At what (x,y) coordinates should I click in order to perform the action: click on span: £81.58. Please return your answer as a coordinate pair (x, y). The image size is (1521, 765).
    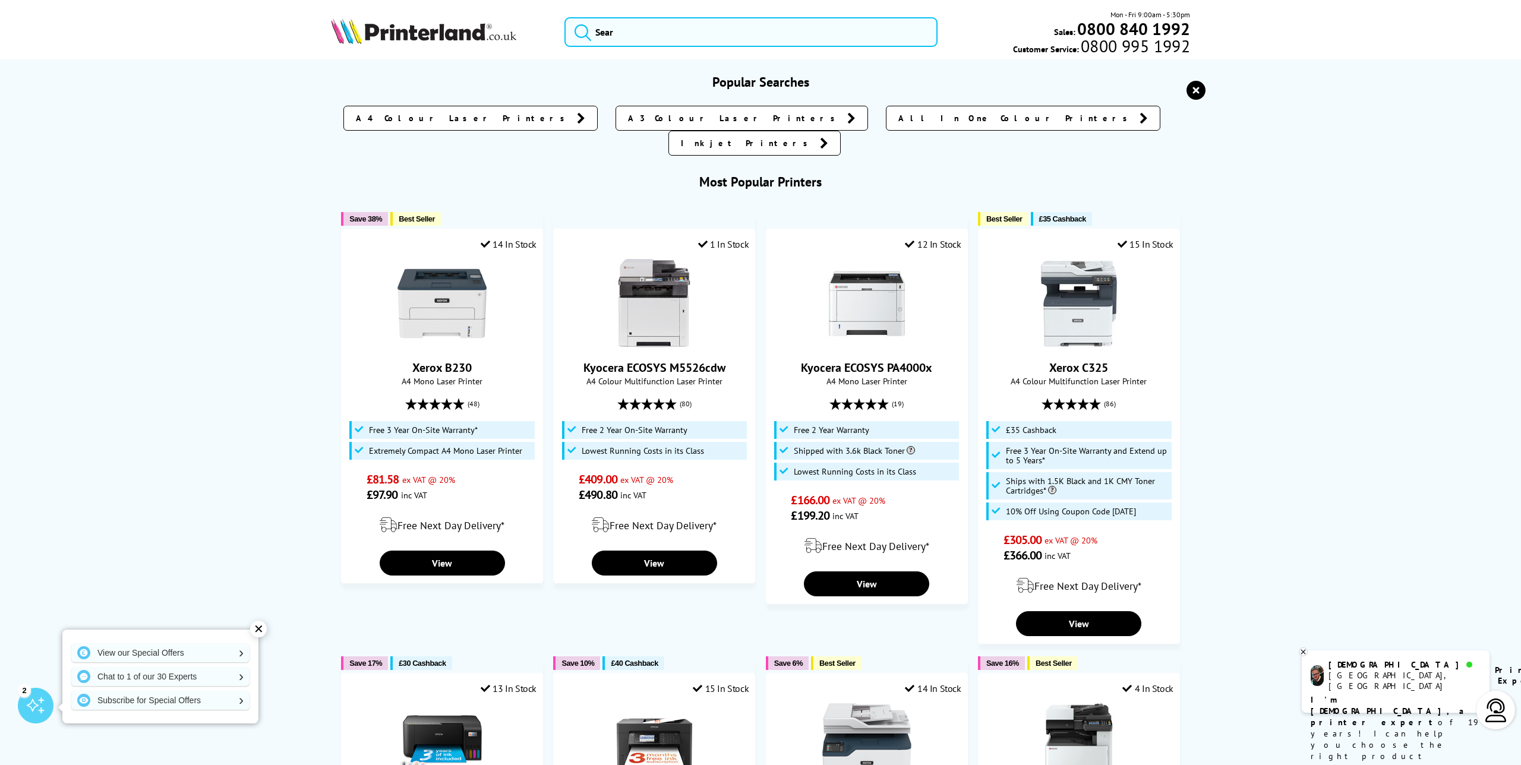
    Looking at the image, I should click on (383, 480).